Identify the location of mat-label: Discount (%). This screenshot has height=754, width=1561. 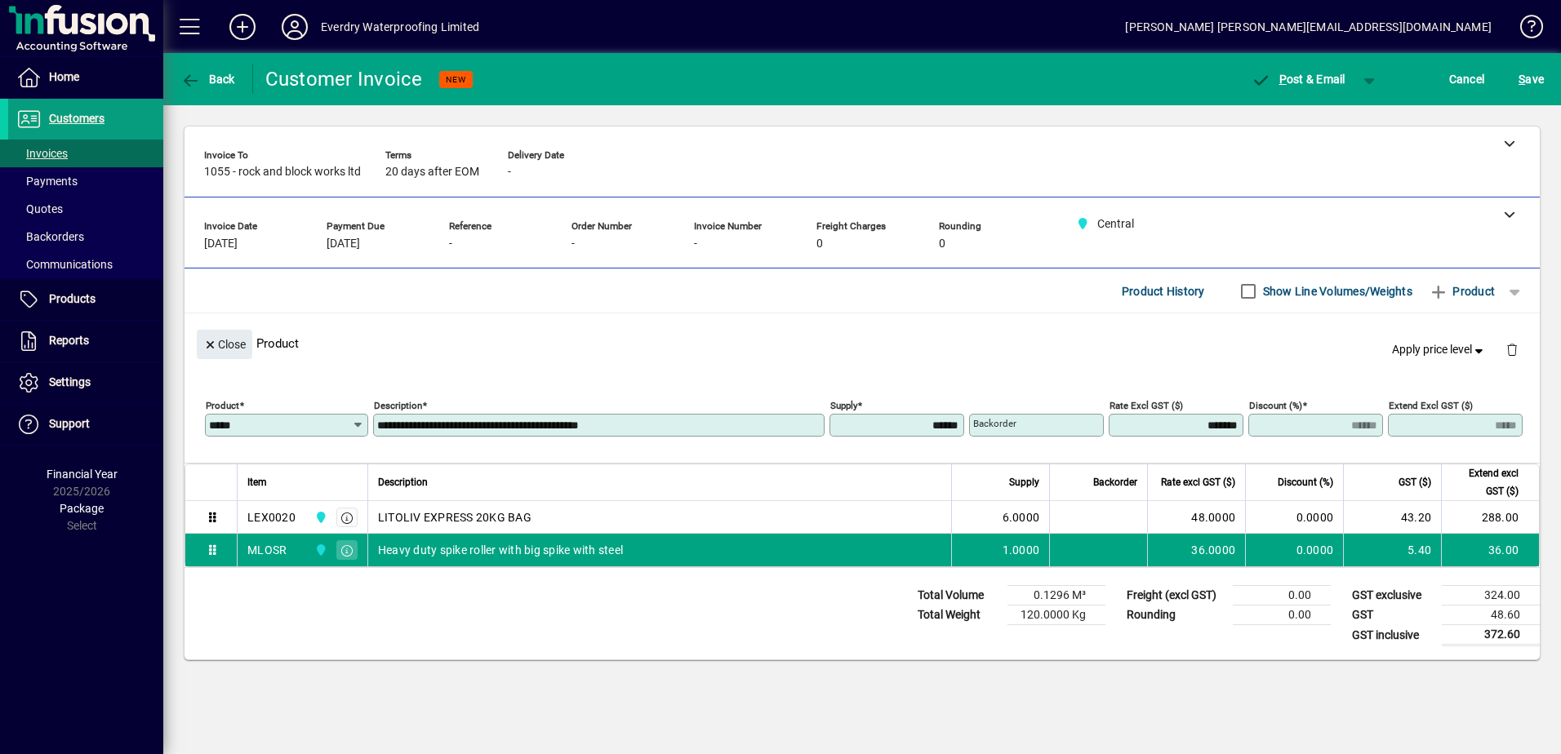
(1275, 406).